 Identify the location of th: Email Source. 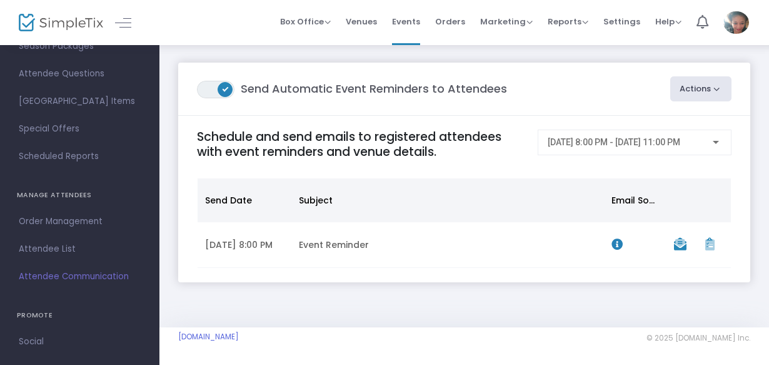
(635, 200).